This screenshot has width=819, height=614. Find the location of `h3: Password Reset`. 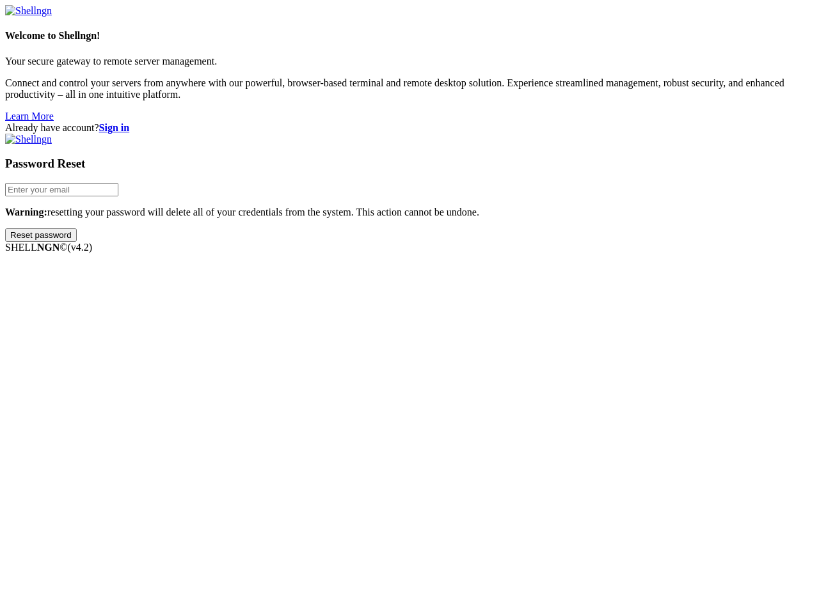

h3: Password Reset is located at coordinates (409, 164).